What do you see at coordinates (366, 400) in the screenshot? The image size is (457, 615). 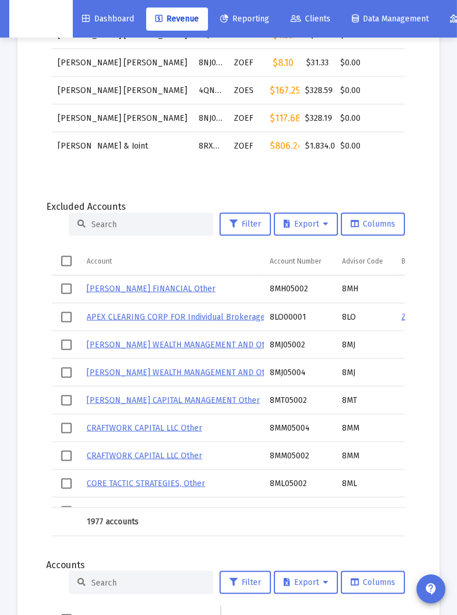 I see `td: 8MT` at bounding box center [366, 400].